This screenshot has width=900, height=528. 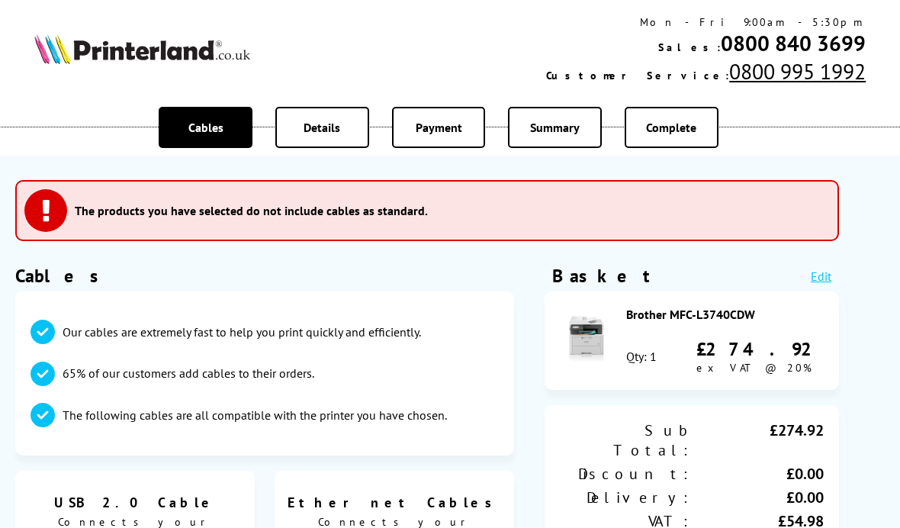 I want to click on div: Mon - Fri 9:00am - 5:30pm, so click(x=706, y=22).